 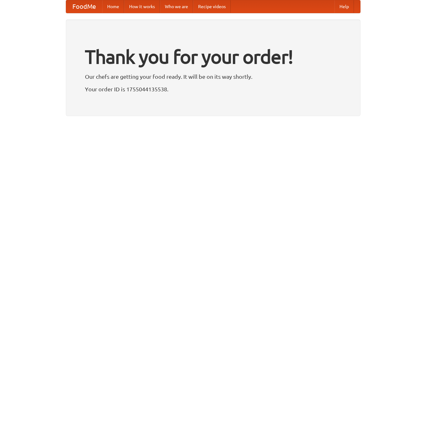 What do you see at coordinates (212, 7) in the screenshot?
I see `a: Recipe videos` at bounding box center [212, 7].